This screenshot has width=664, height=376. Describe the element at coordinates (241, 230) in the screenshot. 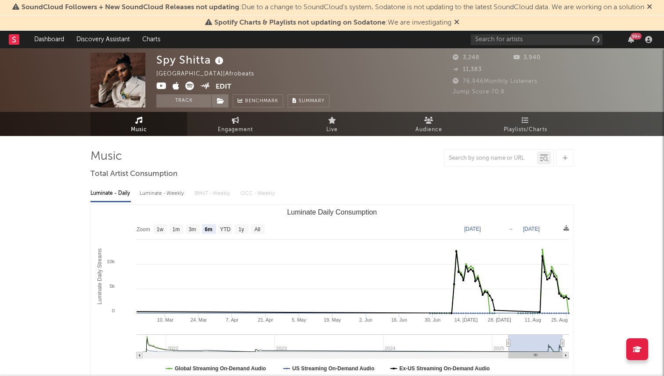

I see `text: 1y` at that location.